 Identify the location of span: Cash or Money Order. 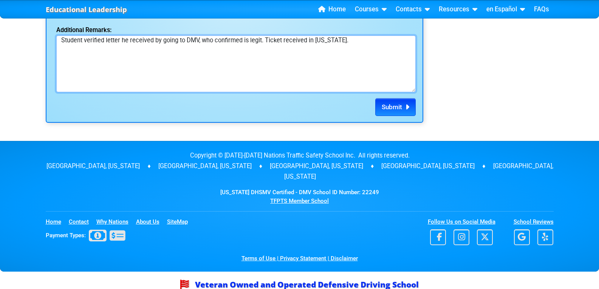
(106, 235).